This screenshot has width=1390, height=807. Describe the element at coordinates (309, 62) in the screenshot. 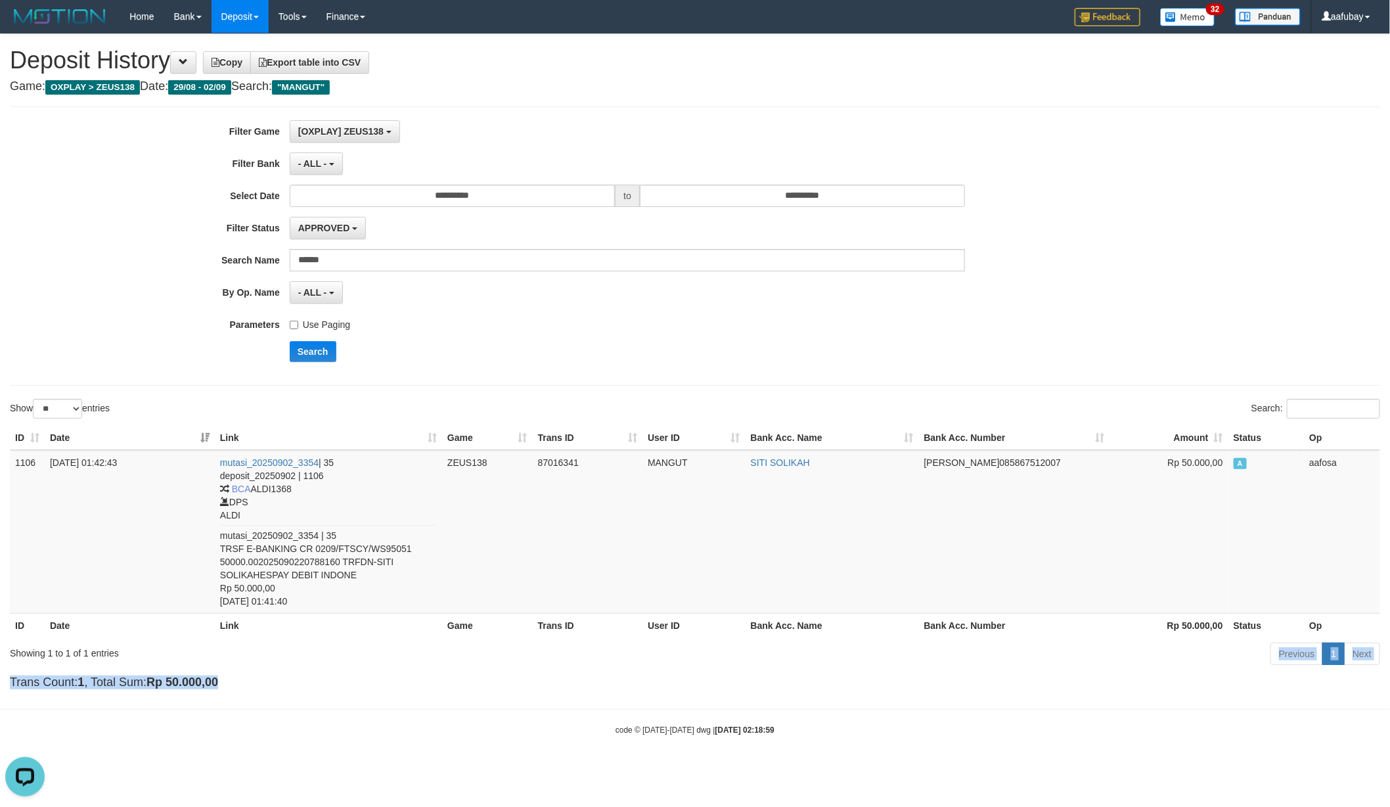

I see `span: Export table into CSV` at that location.